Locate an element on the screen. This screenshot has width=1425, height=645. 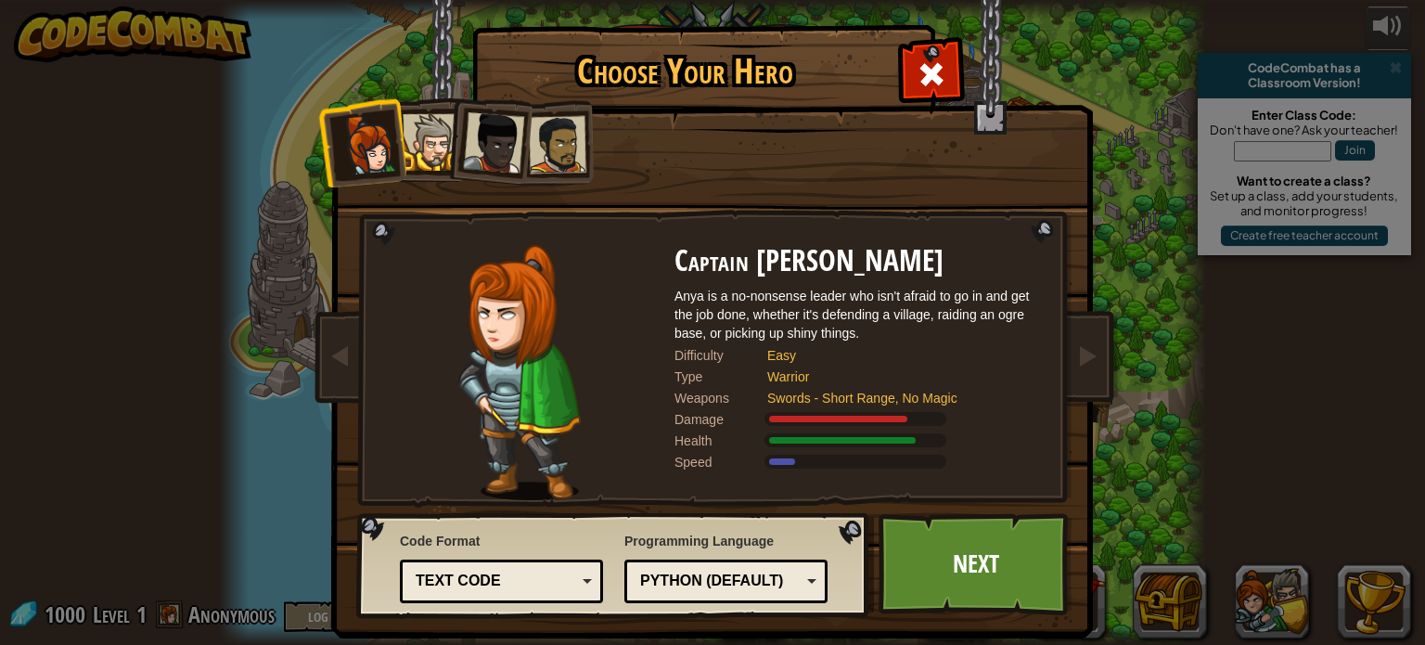
div: Warrior is located at coordinates (897, 377).